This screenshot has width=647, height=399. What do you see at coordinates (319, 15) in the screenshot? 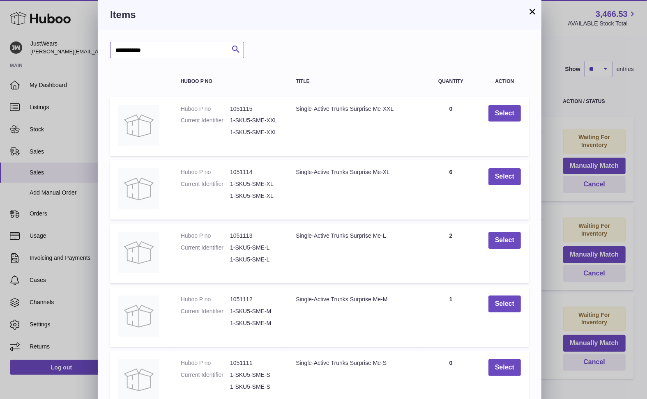
I see `h3: Items` at bounding box center [319, 15].